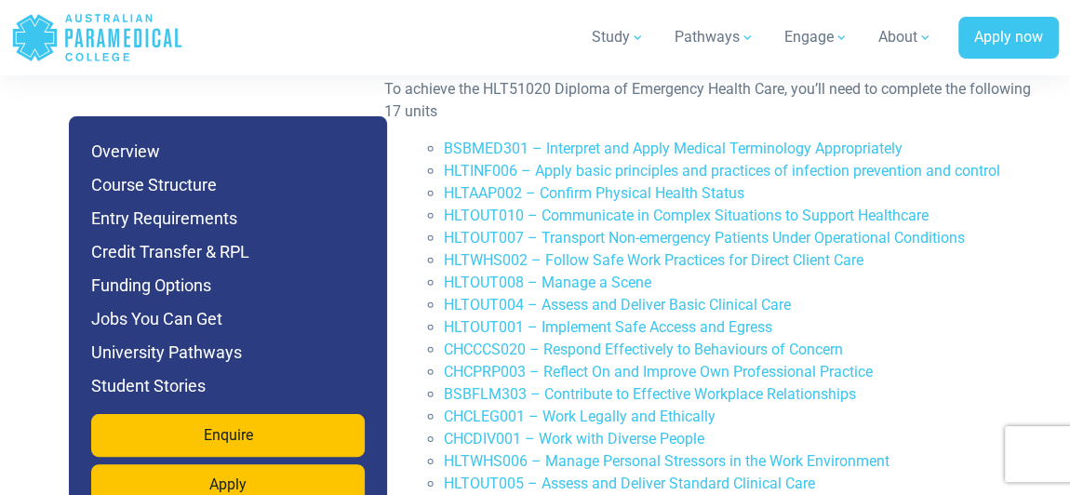  Describe the element at coordinates (653, 260) in the screenshot. I see `a: HLTWHS002 – Follow Safe Work Practices for Direct Client Care` at that location.